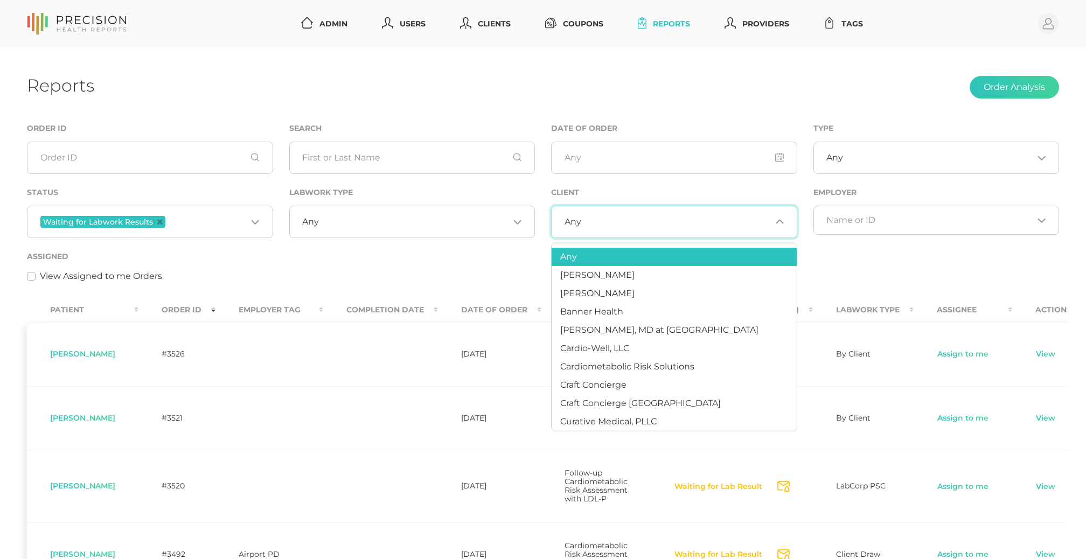 The width and height of the screenshot is (1086, 559). I want to click on th: Type : activate to sort column ascending, so click(596, 310).